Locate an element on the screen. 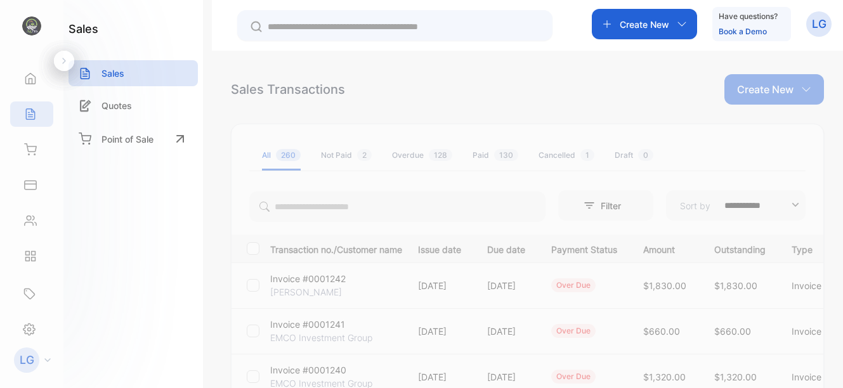 This screenshot has width=843, height=388. p: Point of Sale is located at coordinates (128, 139).